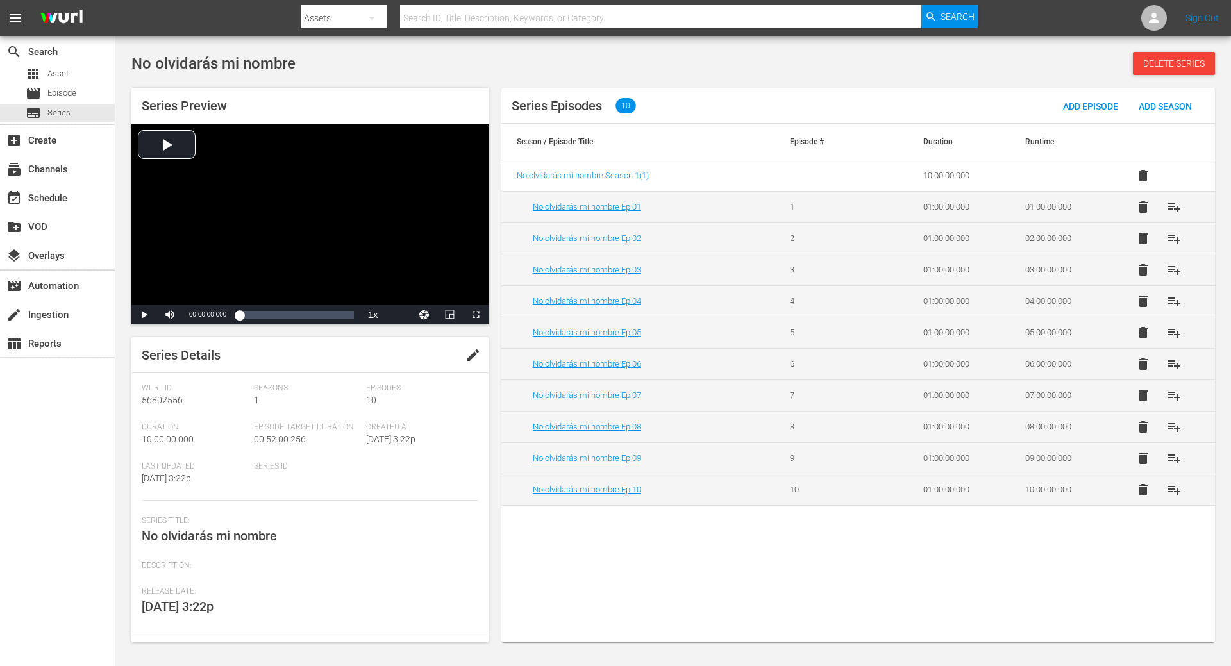 The image size is (1231, 666). What do you see at coordinates (476, 315) in the screenshot?
I see `button: Fullscreen` at bounding box center [476, 315].